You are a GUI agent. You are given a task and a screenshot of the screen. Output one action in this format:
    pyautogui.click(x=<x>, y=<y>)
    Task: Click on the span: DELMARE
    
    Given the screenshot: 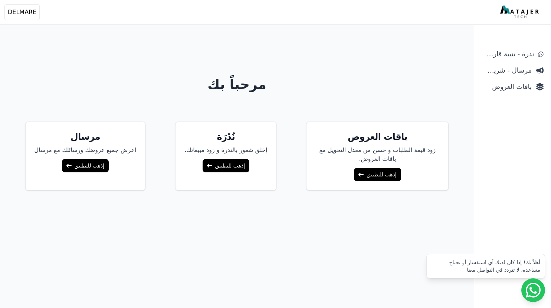 What is the action you would take?
    pyautogui.click(x=22, y=12)
    